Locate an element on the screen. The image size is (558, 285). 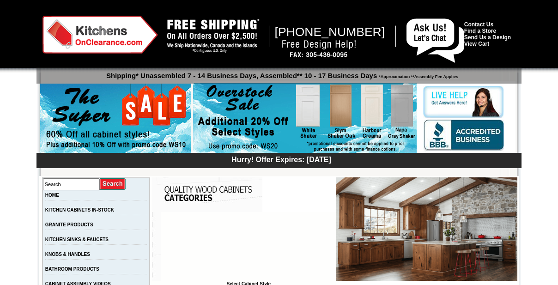
img: Waldron Brown Shaker is located at coordinates (427, 229).